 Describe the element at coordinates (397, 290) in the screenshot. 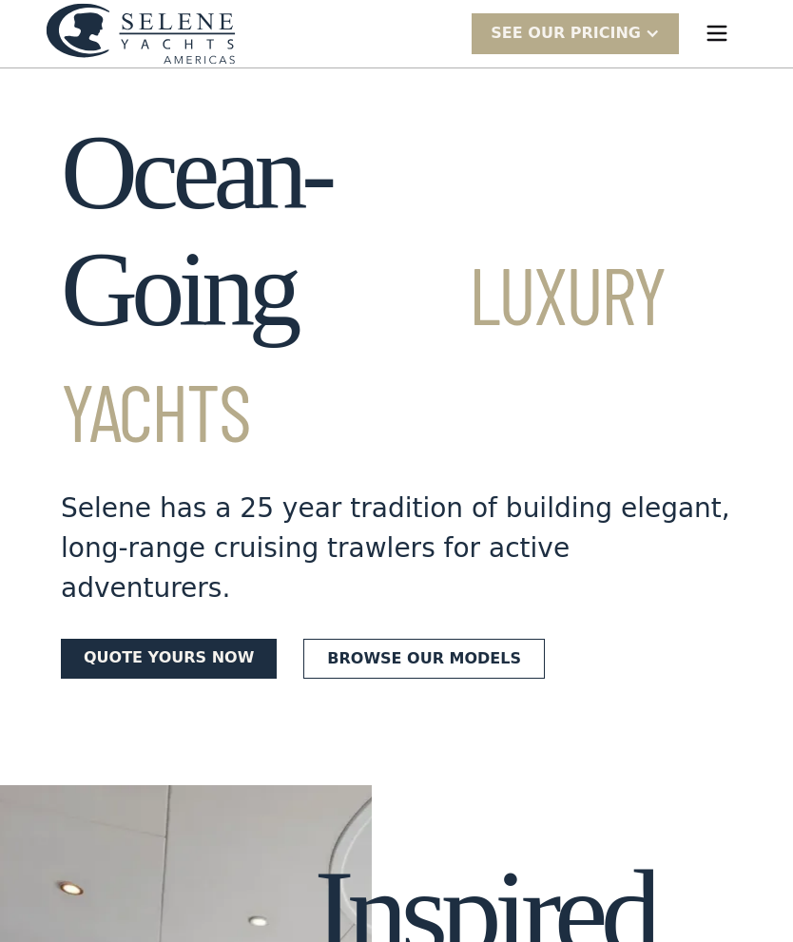

I see `h1: Ocean-Going` at that location.